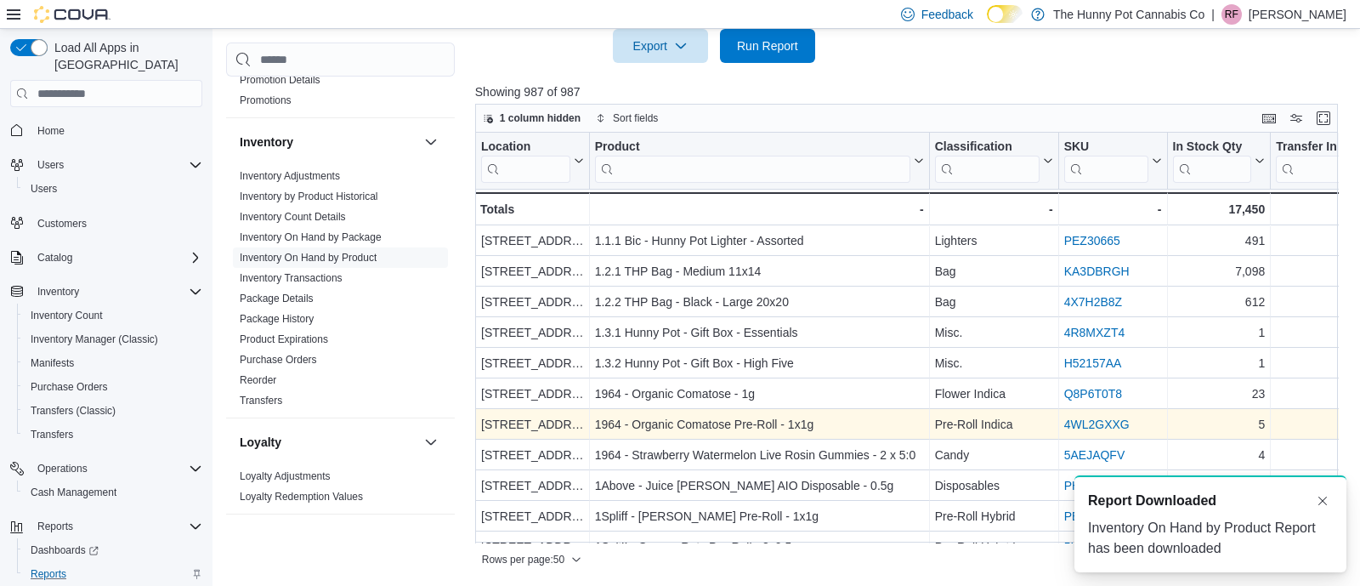  What do you see at coordinates (94, 339) in the screenshot?
I see `a: Inventory Manager (Classic)` at bounding box center [94, 339].